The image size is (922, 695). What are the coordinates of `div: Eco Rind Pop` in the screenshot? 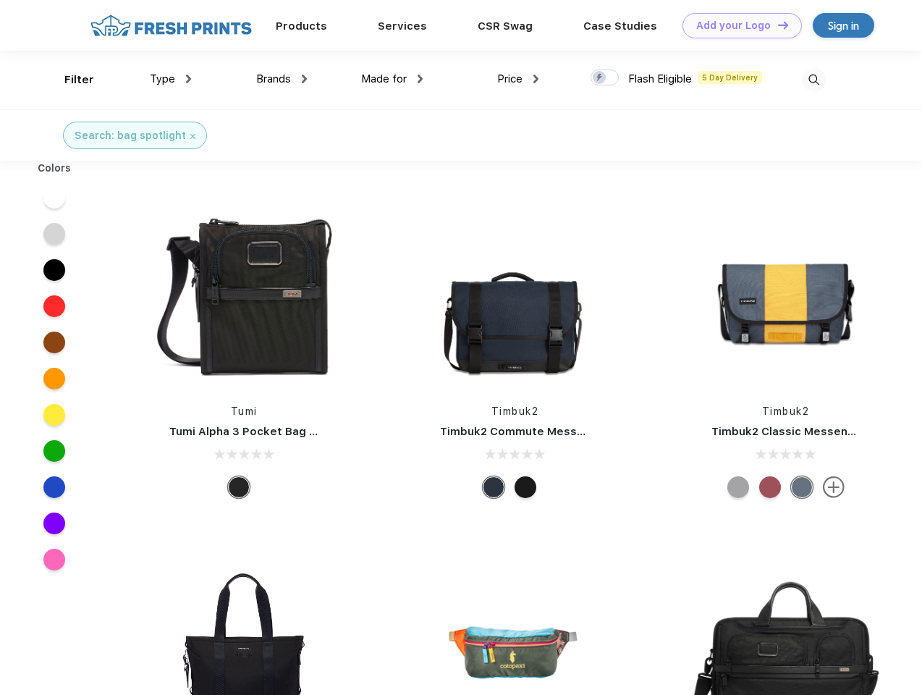 It's located at (738, 487).